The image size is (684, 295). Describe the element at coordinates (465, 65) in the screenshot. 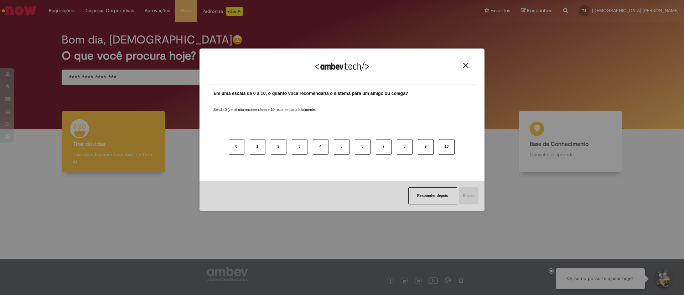

I see `img: Close` at that location.